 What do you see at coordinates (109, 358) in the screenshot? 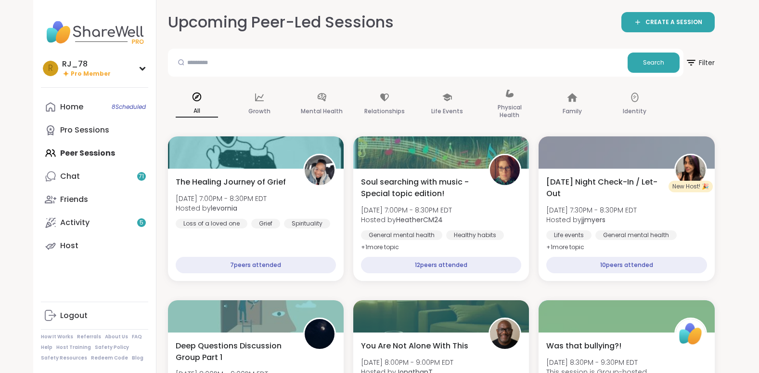
I see `a: Redeem Code` at bounding box center [109, 358].